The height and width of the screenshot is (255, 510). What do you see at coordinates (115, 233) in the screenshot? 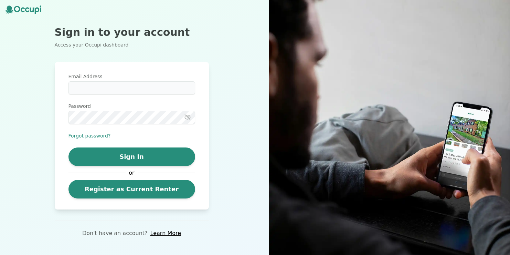
I see `p: Don't have an account?` at bounding box center [115, 233].